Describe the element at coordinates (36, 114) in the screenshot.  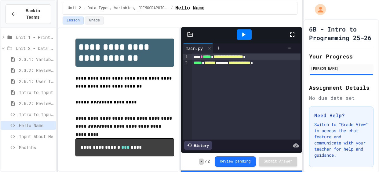
I see `span: Intro to Input Exercise` at that location.